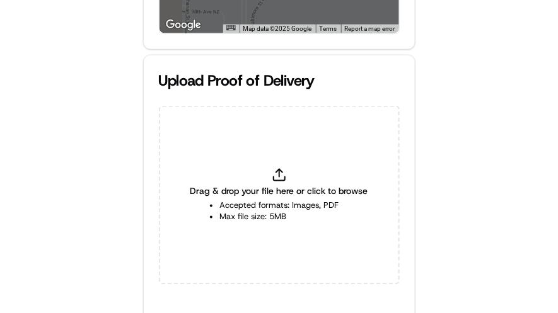  What do you see at coordinates (183, 25) in the screenshot?
I see `a: Open this area in Google Maps (opens a new window)` at bounding box center [183, 25].